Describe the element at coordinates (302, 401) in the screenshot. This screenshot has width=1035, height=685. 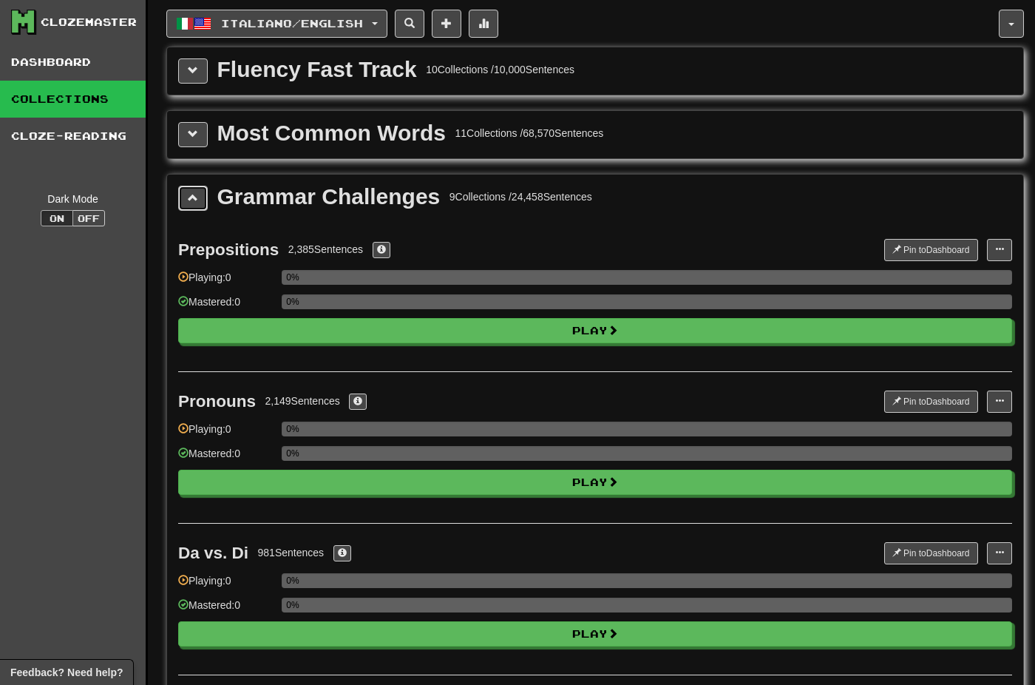
I see `div: 2,149 Sentences` at that location.